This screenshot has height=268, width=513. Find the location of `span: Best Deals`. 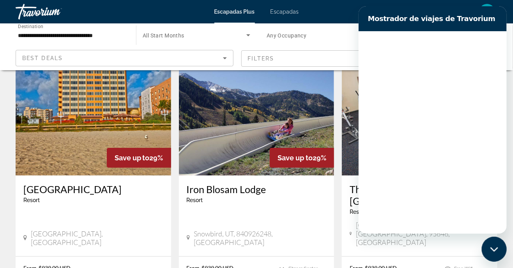

span: Best Deals is located at coordinates (42, 58).